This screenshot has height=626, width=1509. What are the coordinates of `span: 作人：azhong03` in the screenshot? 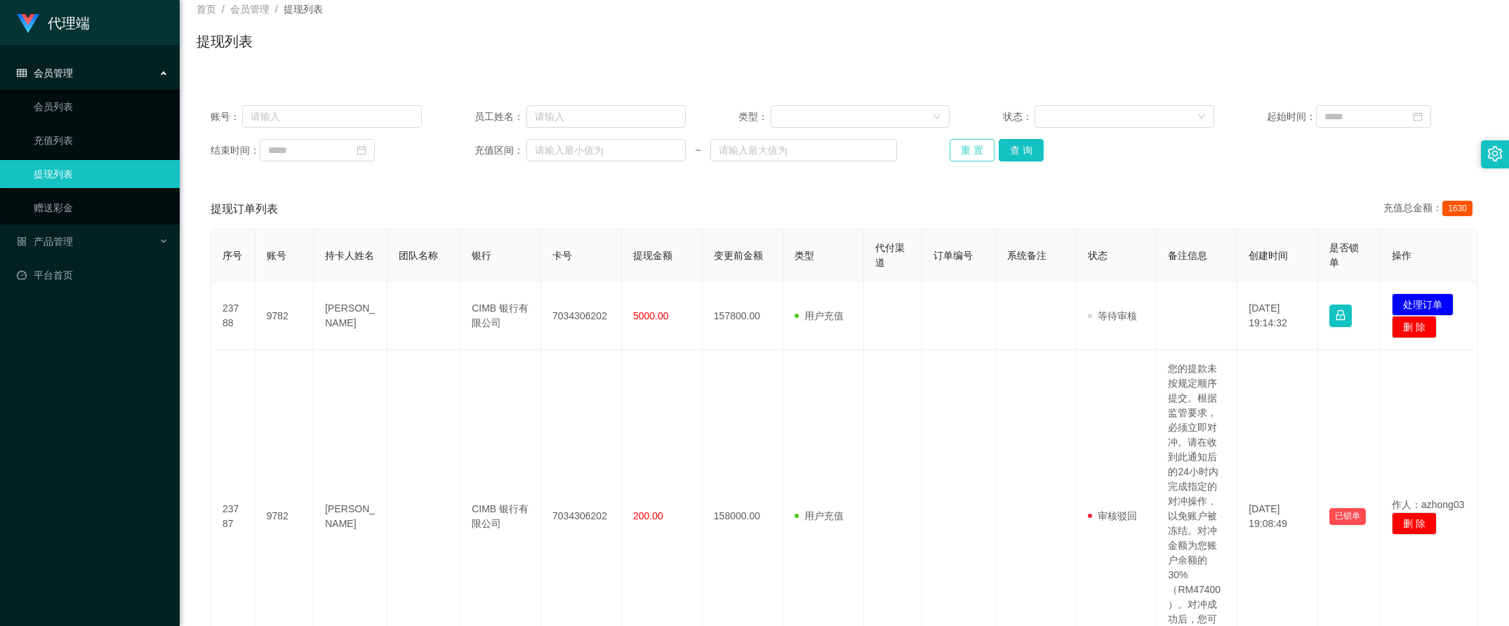 It's located at (1428, 505).